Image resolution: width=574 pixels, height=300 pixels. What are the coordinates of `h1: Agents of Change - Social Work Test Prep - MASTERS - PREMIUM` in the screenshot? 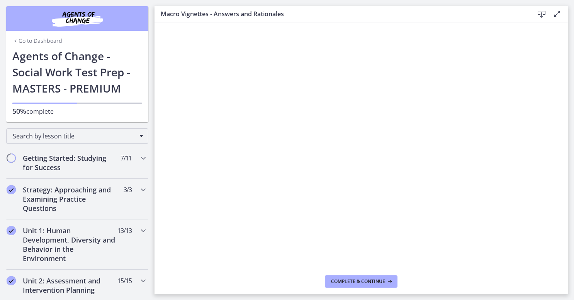 It's located at (77, 72).